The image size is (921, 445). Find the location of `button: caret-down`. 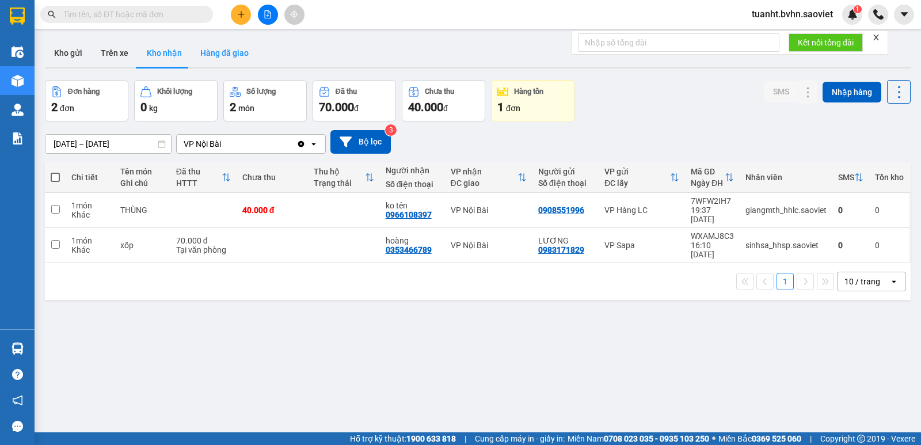

button: caret-down is located at coordinates (904, 14).